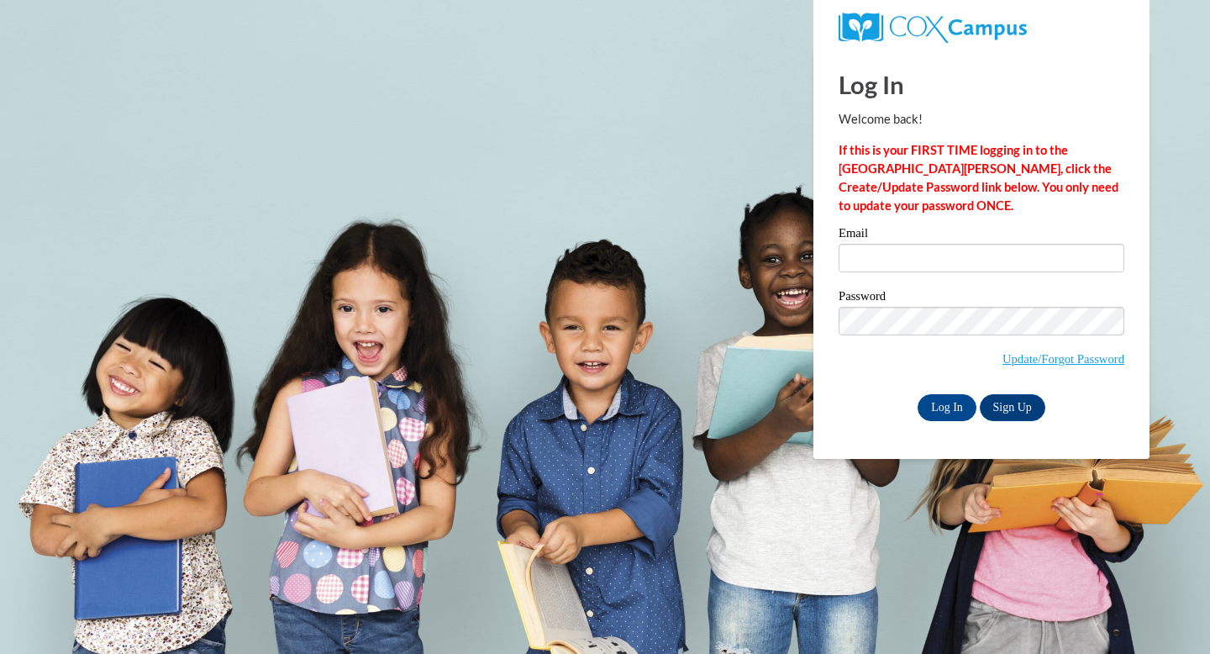 The image size is (1210, 654). I want to click on p: Welcome back!, so click(982, 119).